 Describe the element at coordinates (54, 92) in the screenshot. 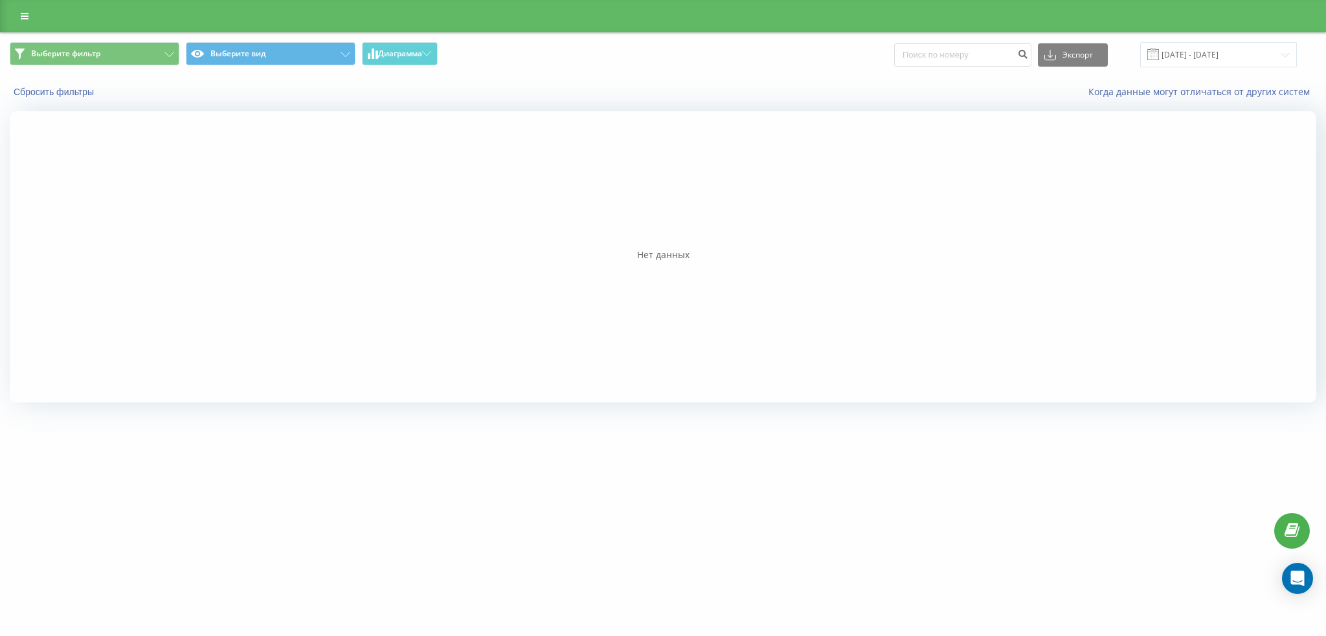

I see `font: Сбросить фильтры` at that location.